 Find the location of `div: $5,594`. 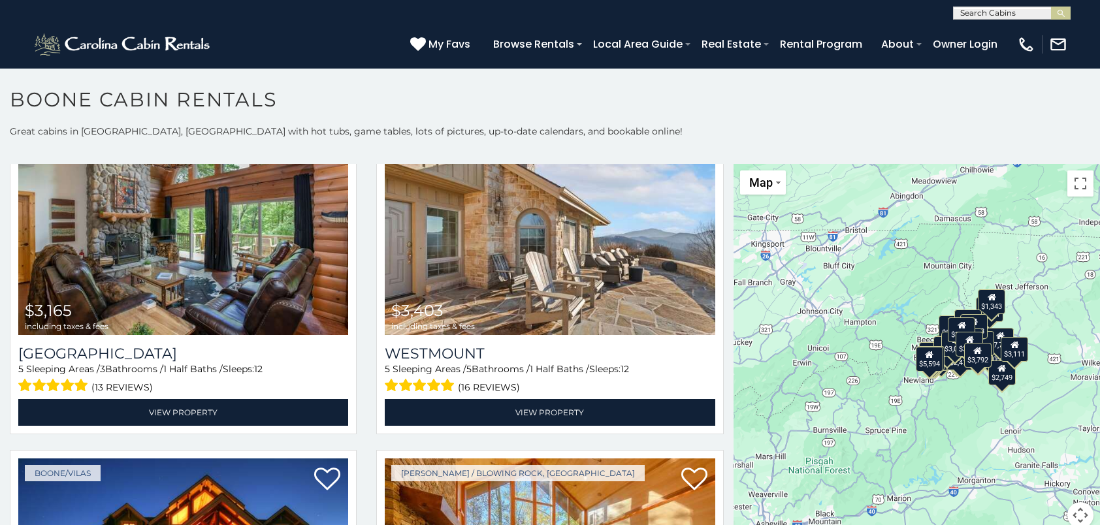

div: $5,594 is located at coordinates (930, 359).